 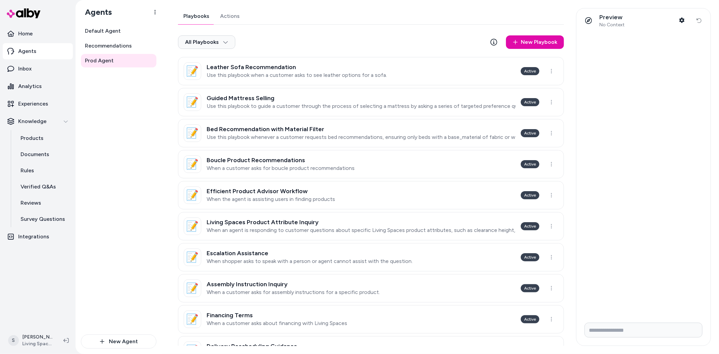 I want to click on a: 📝Living Spaces Product Attribute InquiryWhen an agent is responding to customer questions about s..., so click(x=371, y=226).